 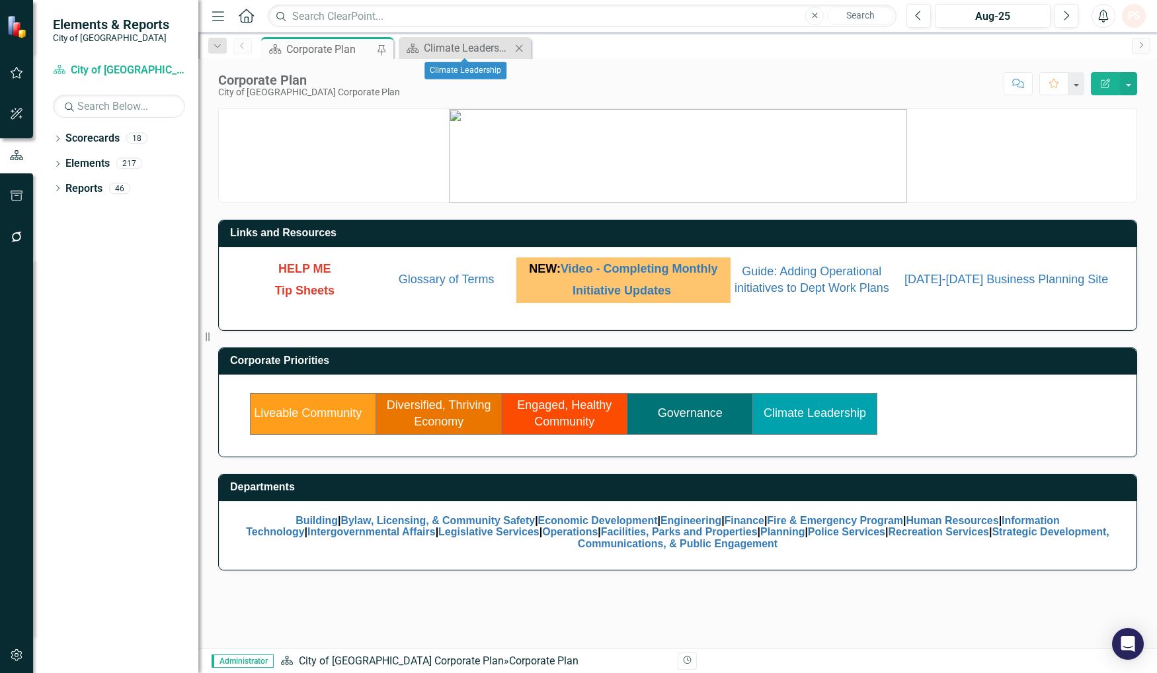 I want to click on div: 46, so click(x=120, y=188).